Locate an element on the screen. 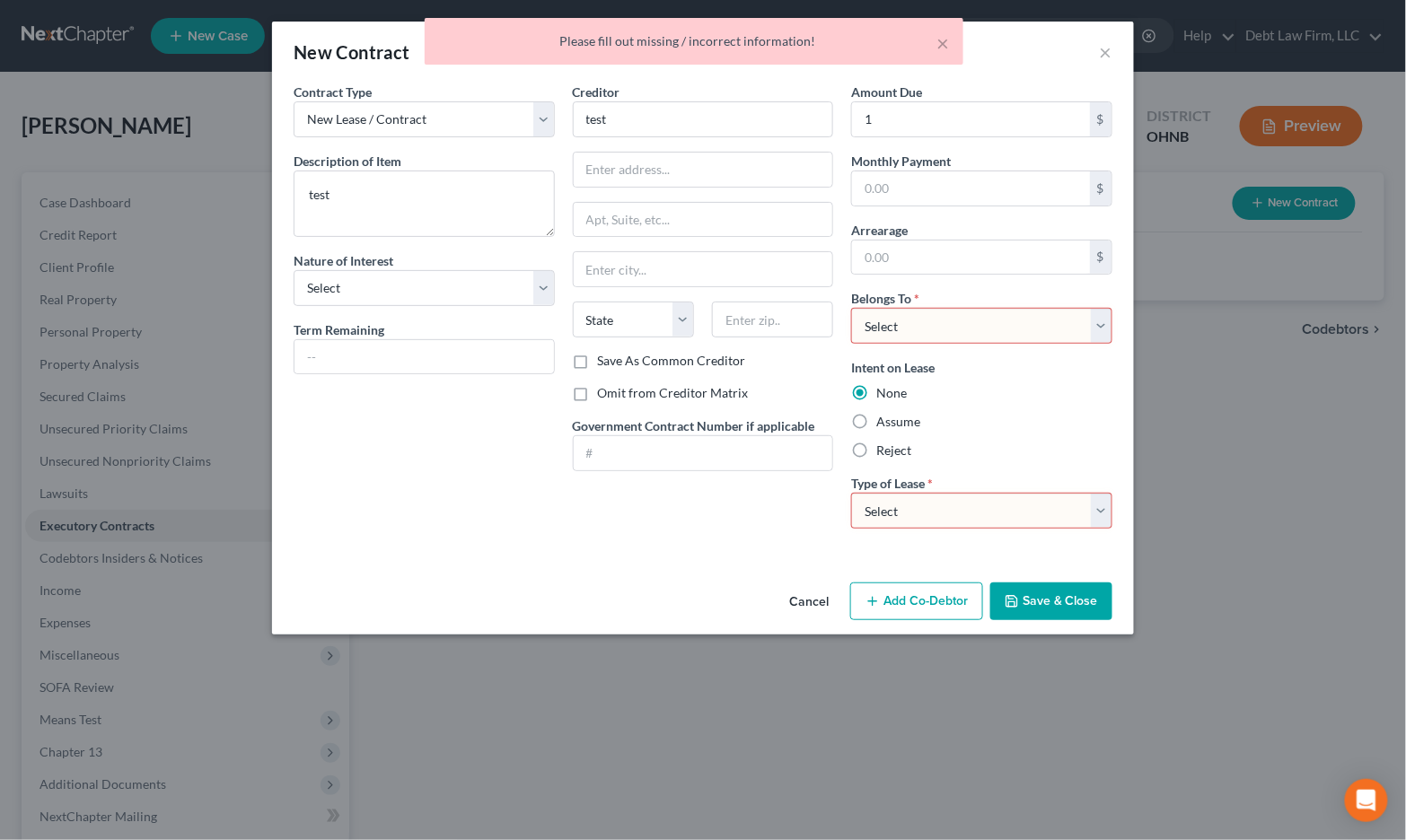 The image size is (1406, 840). input: Enter city... is located at coordinates (703, 269).